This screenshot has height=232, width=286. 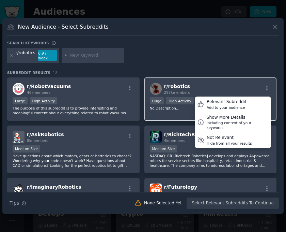 What do you see at coordinates (29, 73) in the screenshot?
I see `span: Subreddit Results` at bounding box center [29, 73].